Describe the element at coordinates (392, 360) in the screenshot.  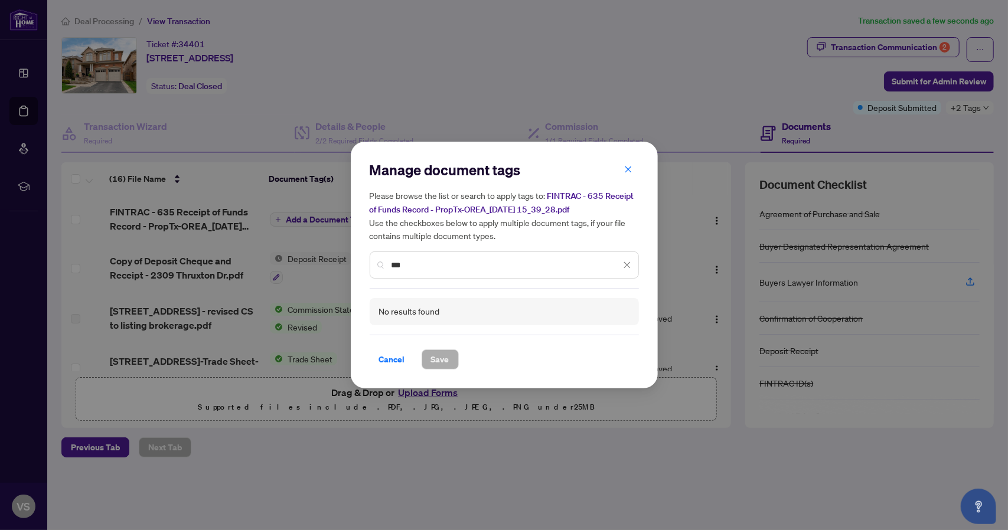
I see `span: Cancel` at that location.